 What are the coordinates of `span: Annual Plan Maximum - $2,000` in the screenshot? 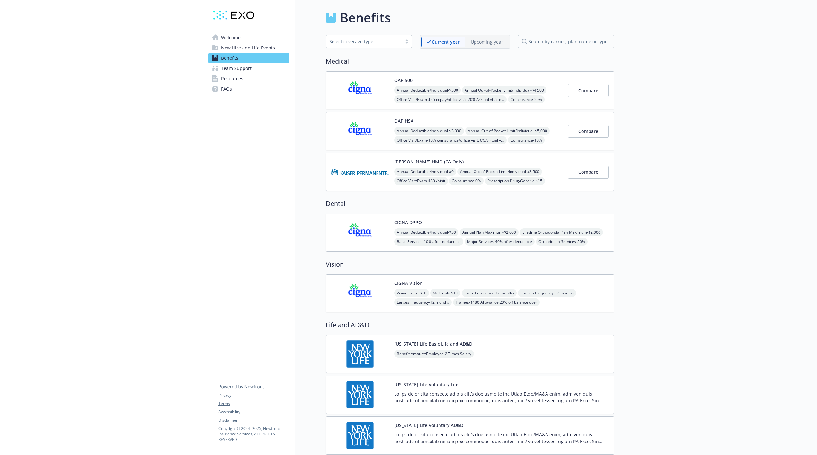 It's located at (489, 232).